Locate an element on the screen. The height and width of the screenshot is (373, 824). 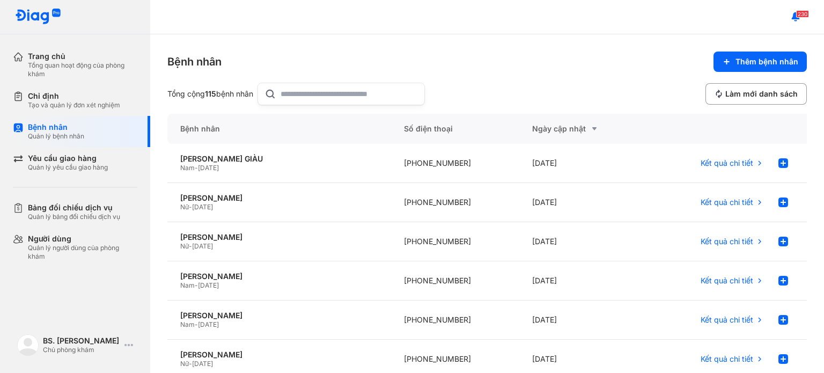
div: Yêu cầu giao hàng is located at coordinates (68, 158).